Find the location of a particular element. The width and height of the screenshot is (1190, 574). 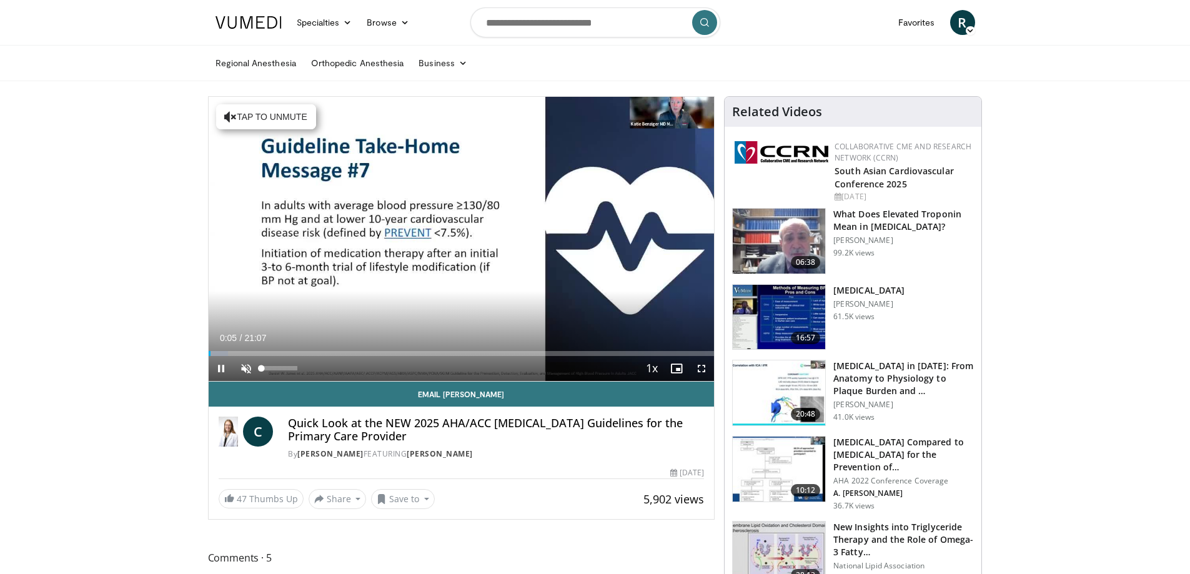

button: Fullscreen is located at coordinates (702, 369).